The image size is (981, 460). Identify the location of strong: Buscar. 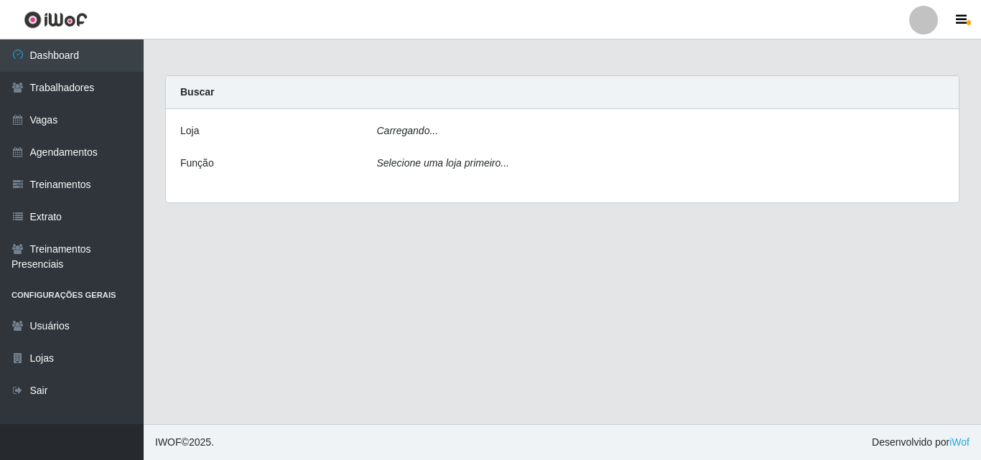
(197, 92).